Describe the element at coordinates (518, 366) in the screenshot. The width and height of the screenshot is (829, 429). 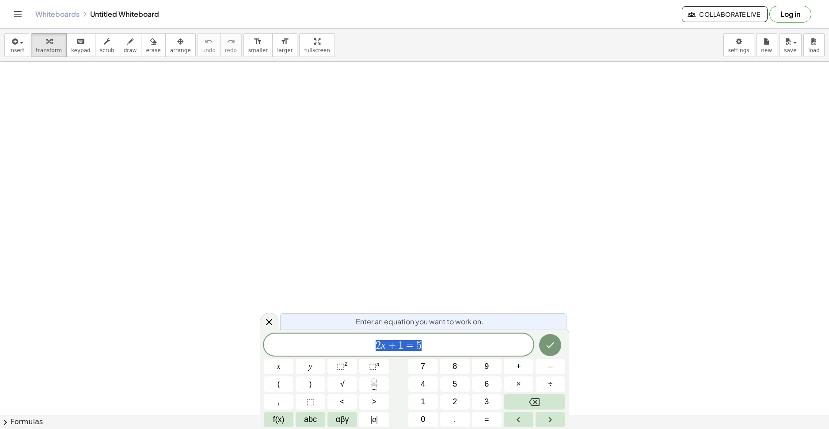
I see `button: Plus` at that location.